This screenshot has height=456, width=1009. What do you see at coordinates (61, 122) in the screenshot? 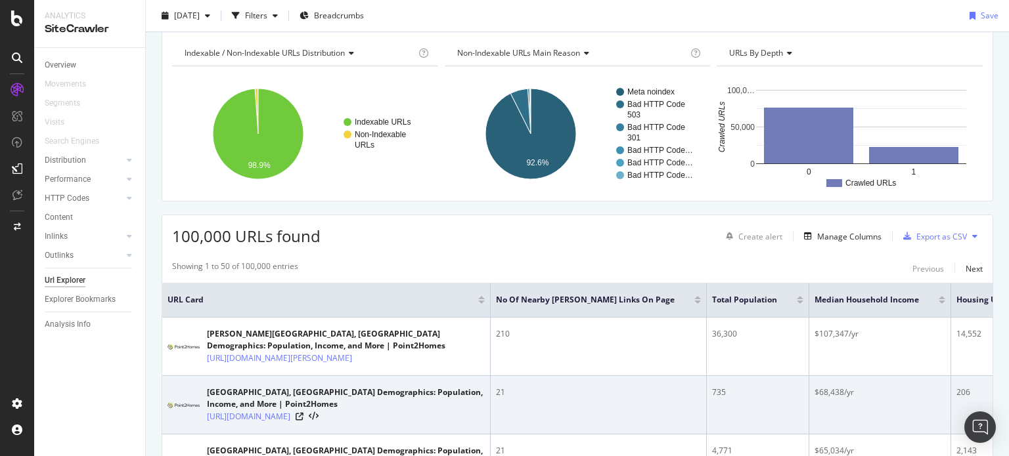
I see `a: Visits` at bounding box center [61, 122].